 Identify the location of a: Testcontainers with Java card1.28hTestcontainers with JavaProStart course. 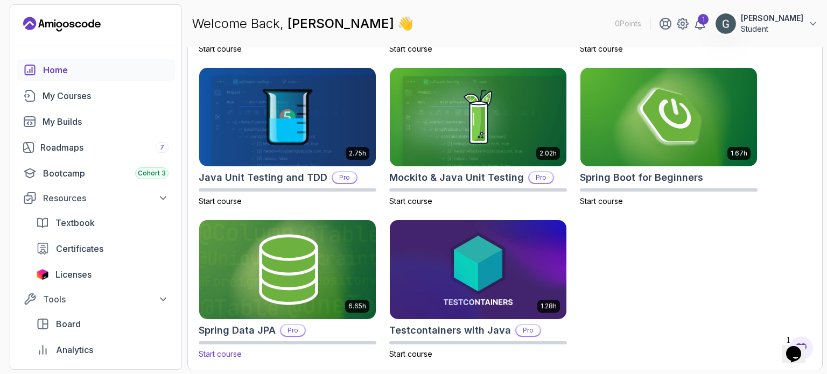
(478, 290).